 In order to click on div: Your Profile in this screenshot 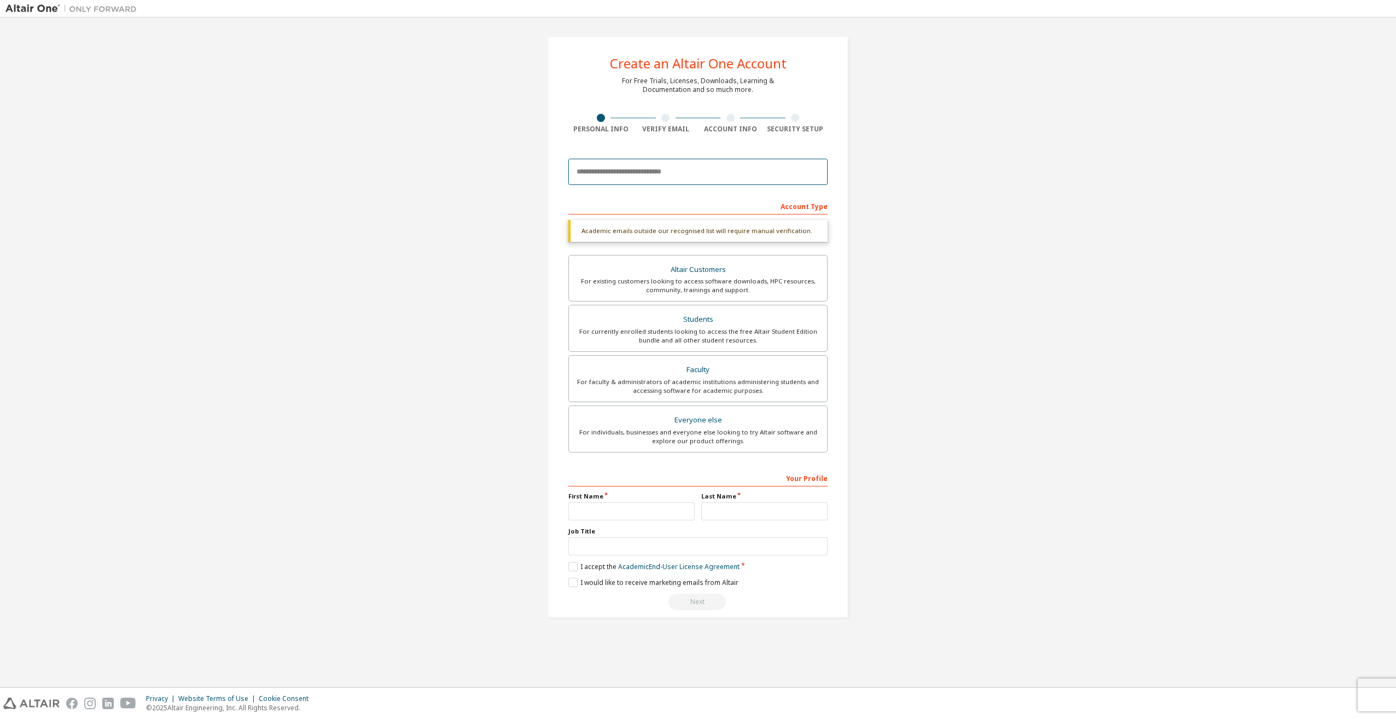, I will do `click(698, 478)`.